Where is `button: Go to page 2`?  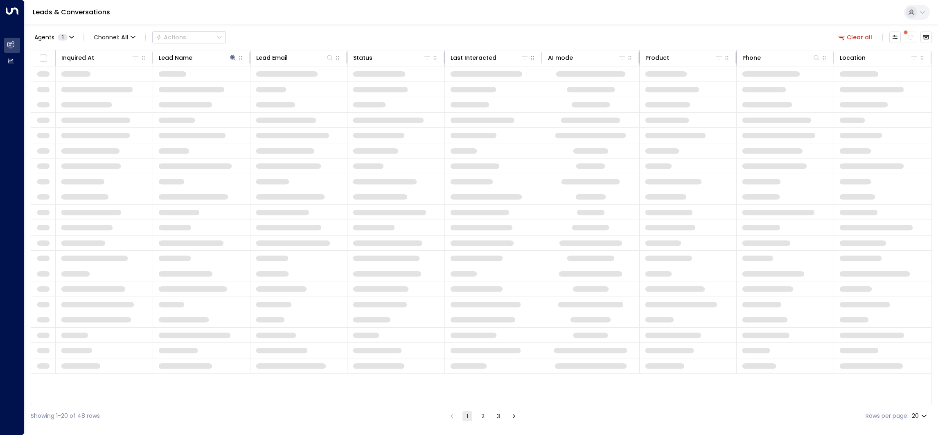
button: Go to page 2 is located at coordinates (483, 416).